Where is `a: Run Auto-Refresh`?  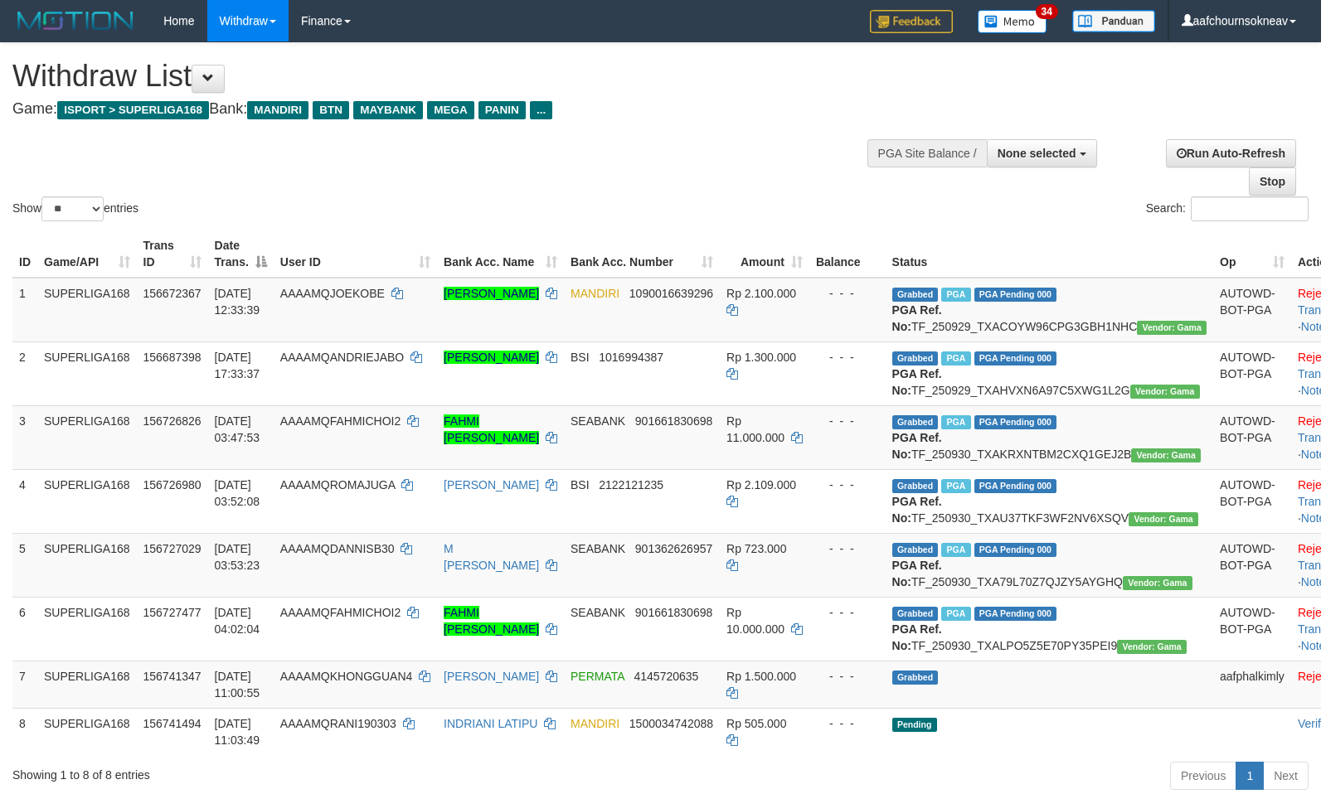 a: Run Auto-Refresh is located at coordinates (1230, 153).